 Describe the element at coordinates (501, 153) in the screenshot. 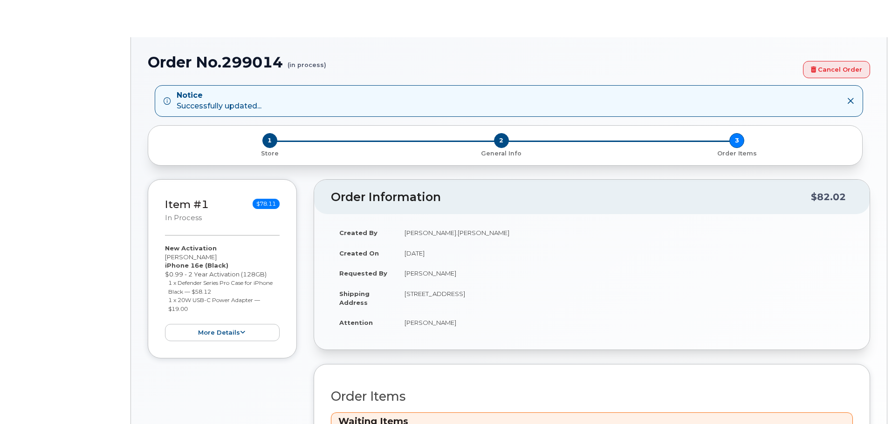

I see `a: 2 General Info` at that location.